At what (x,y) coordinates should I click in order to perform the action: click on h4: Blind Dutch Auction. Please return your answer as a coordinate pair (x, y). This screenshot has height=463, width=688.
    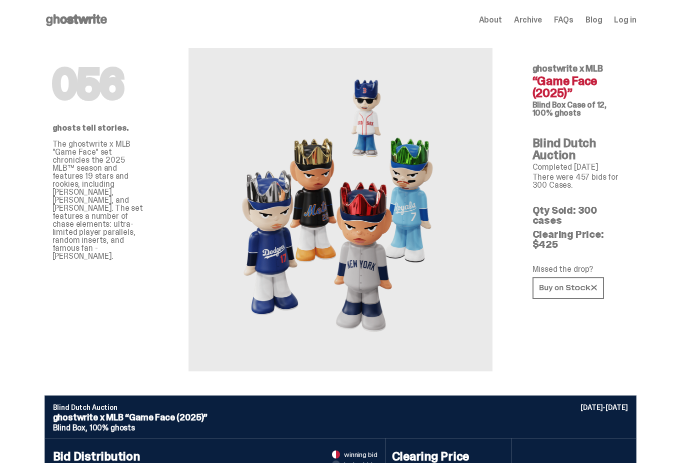
    Looking at the image, I should click on (581, 149).